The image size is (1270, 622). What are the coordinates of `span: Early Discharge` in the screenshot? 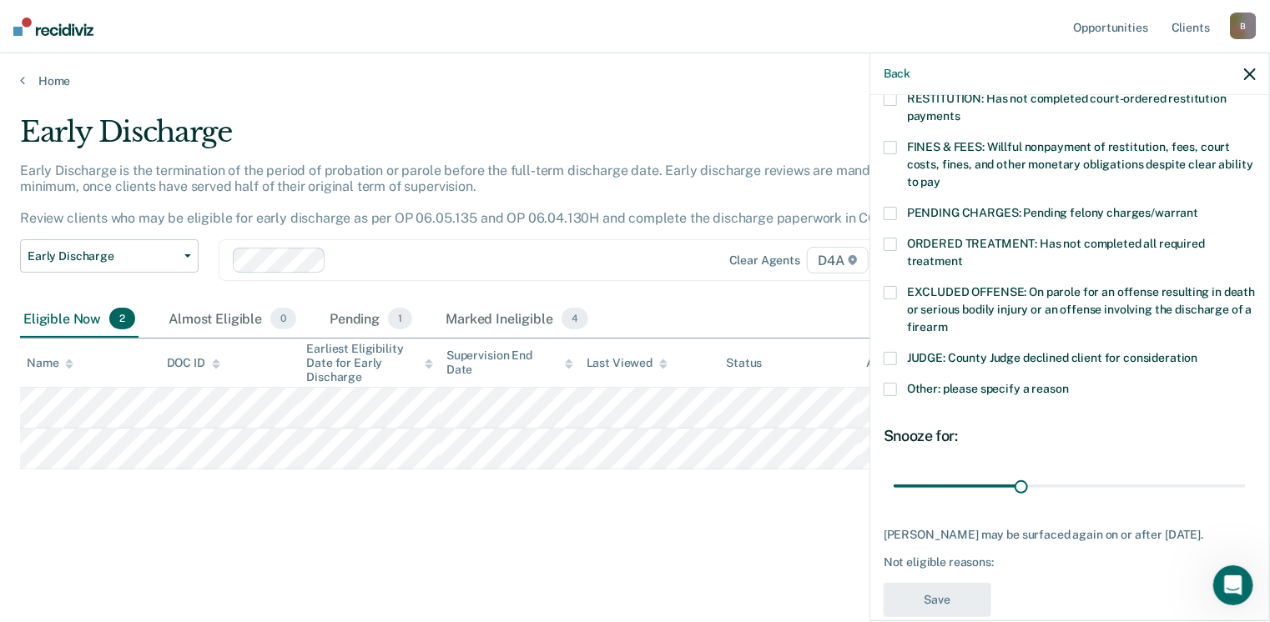 It's located at (103, 256).